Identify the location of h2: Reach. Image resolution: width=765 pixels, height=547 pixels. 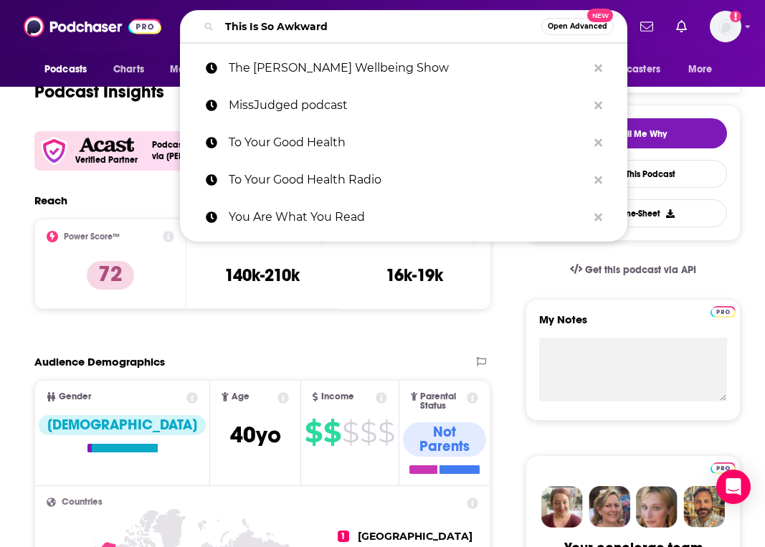
(51, 200).